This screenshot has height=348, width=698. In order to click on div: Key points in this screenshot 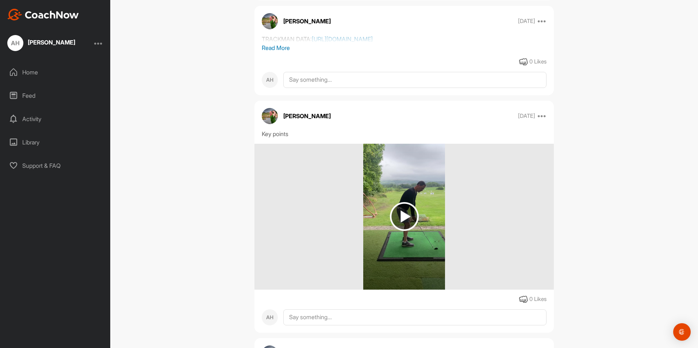, I will do `click(404, 134)`.